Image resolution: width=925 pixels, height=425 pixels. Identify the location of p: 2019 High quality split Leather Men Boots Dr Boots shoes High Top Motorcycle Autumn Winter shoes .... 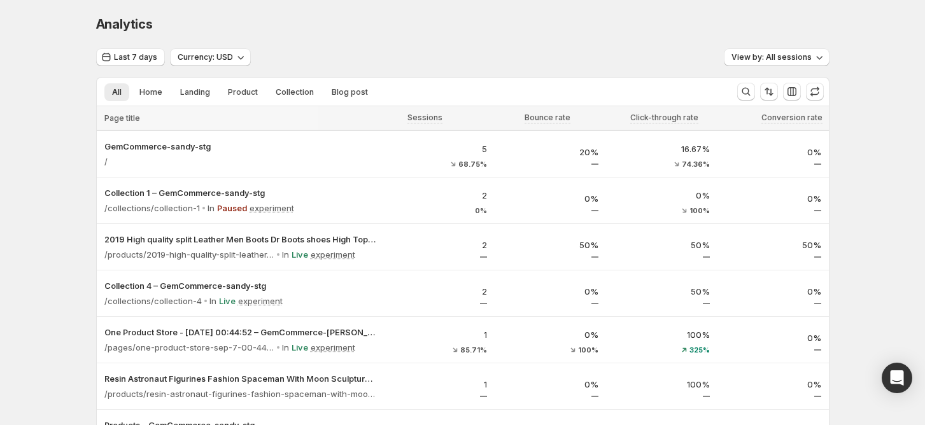
(240, 239).